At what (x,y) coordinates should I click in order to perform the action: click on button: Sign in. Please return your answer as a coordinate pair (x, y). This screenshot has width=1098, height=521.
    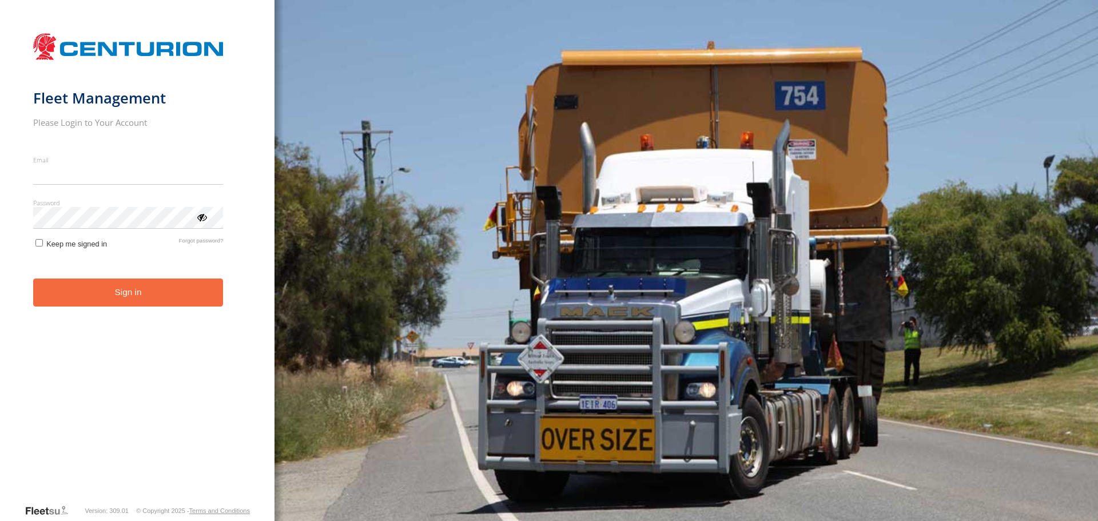
    Looking at the image, I should click on (128, 292).